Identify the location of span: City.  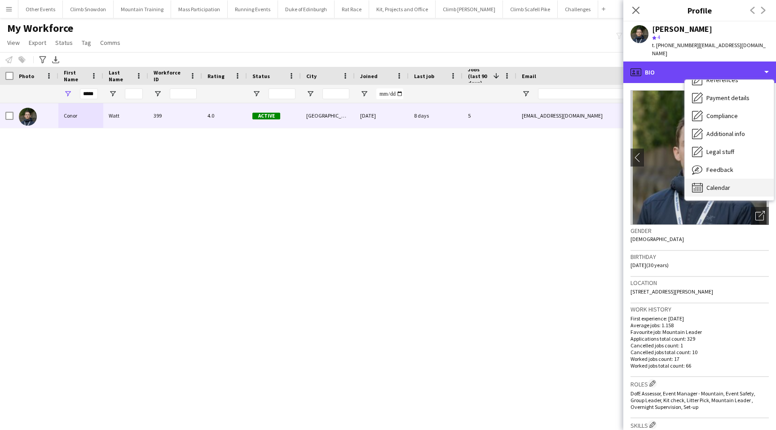
(311, 76).